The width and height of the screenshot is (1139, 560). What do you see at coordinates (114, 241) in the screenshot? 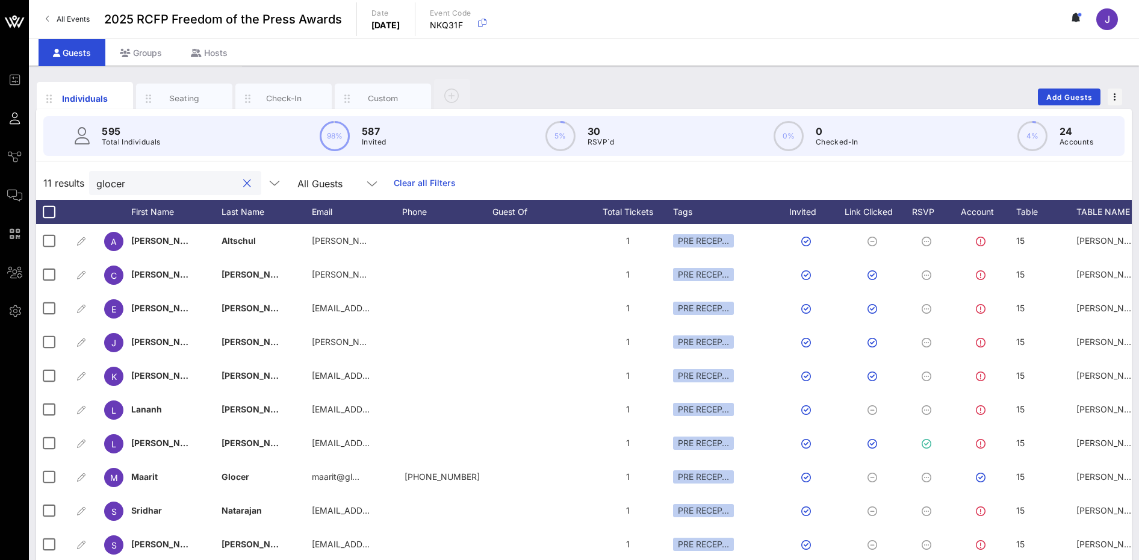
I see `span: A` at bounding box center [114, 241].